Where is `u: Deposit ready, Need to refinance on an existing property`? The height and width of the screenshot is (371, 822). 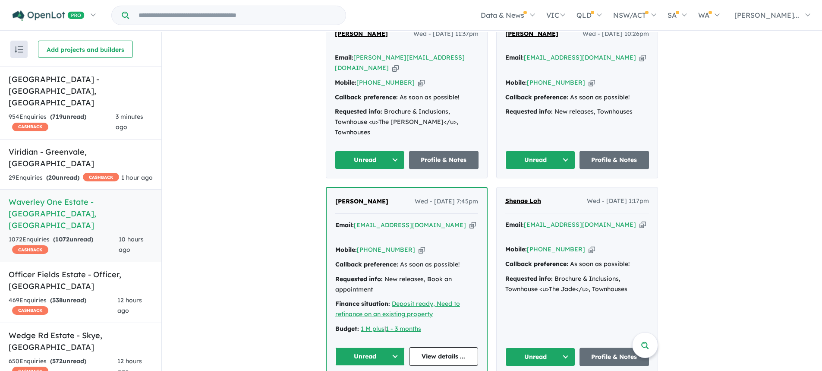
u: Deposit ready, Need to refinance on an existing property is located at coordinates (397, 309).